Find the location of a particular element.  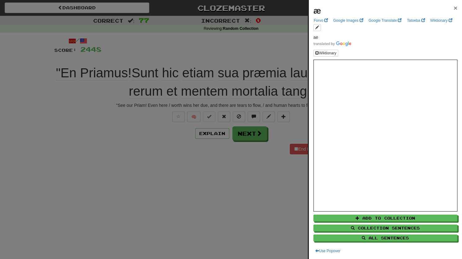

button: edit links is located at coordinates (317, 28).